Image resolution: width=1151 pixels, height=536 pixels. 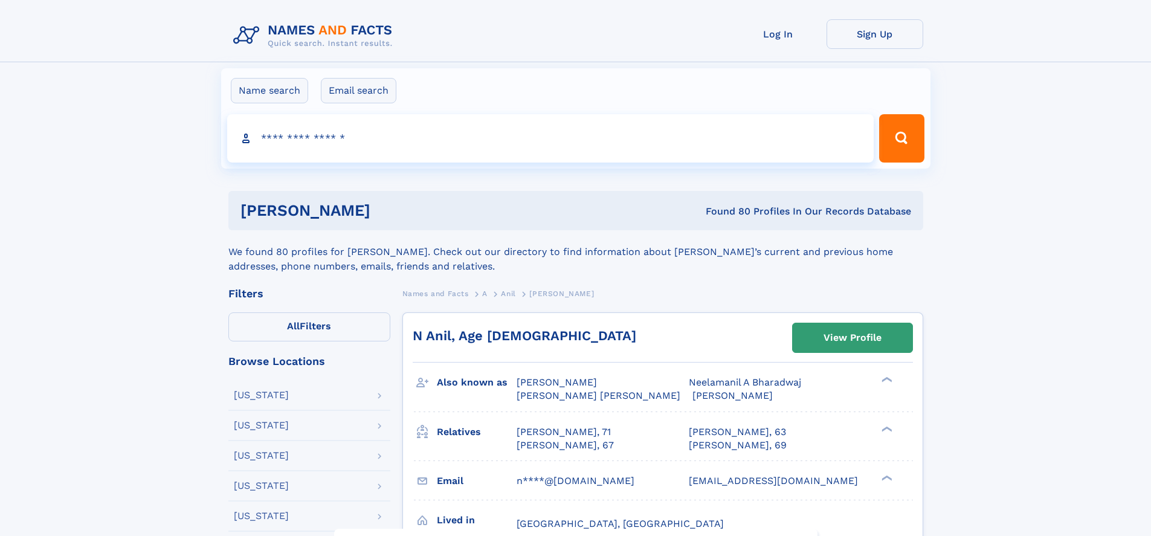 I want to click on a: Log In, so click(x=778, y=34).